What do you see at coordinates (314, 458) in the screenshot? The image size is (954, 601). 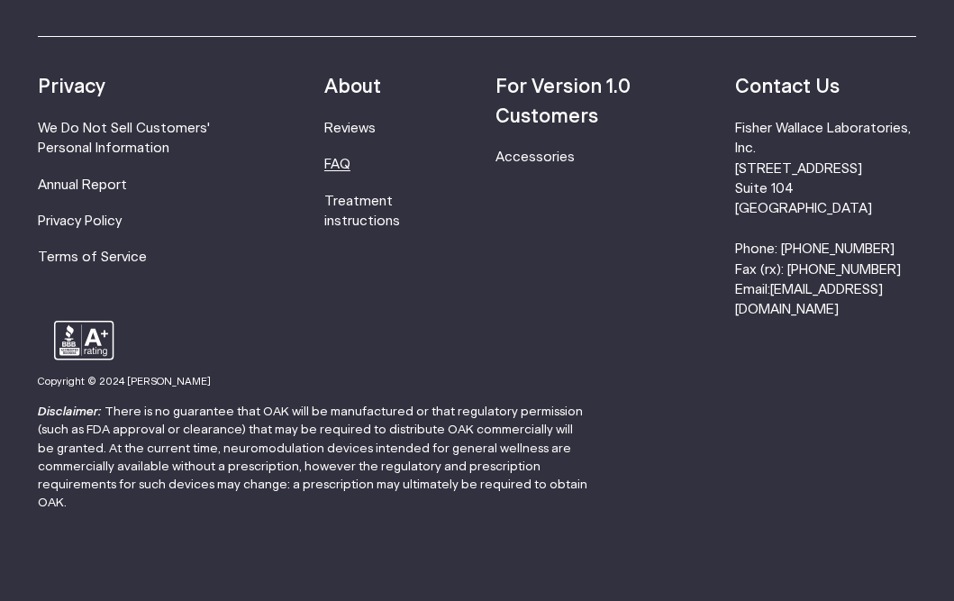 I see `p: There is no guarantee that OAK will be manufactured or that regulatory permission (such as FDA ap...` at bounding box center [314, 458].